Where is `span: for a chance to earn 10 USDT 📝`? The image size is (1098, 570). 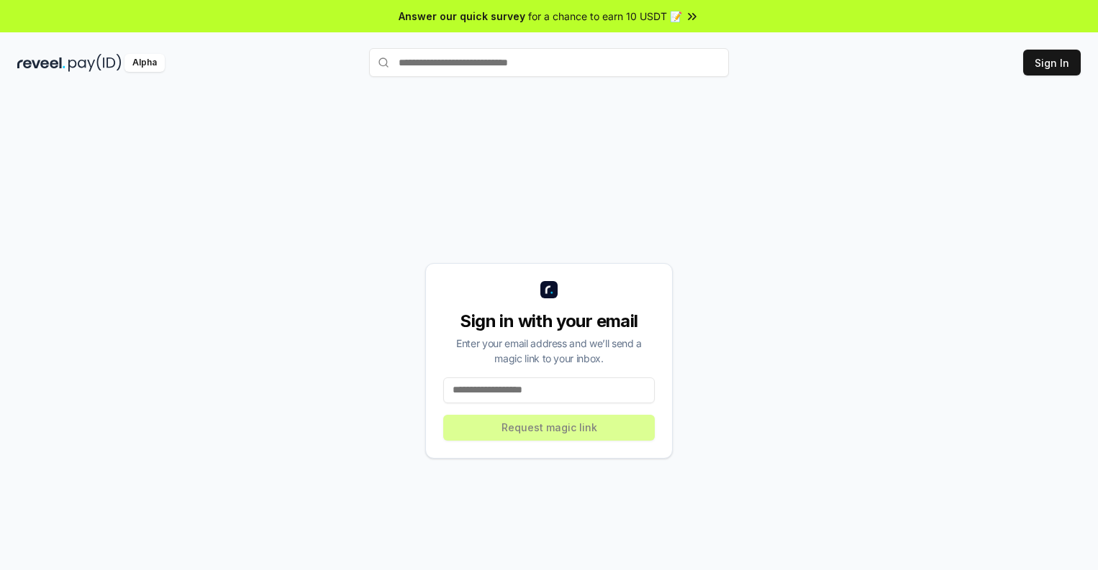 span: for a chance to earn 10 USDT 📝 is located at coordinates (605, 16).